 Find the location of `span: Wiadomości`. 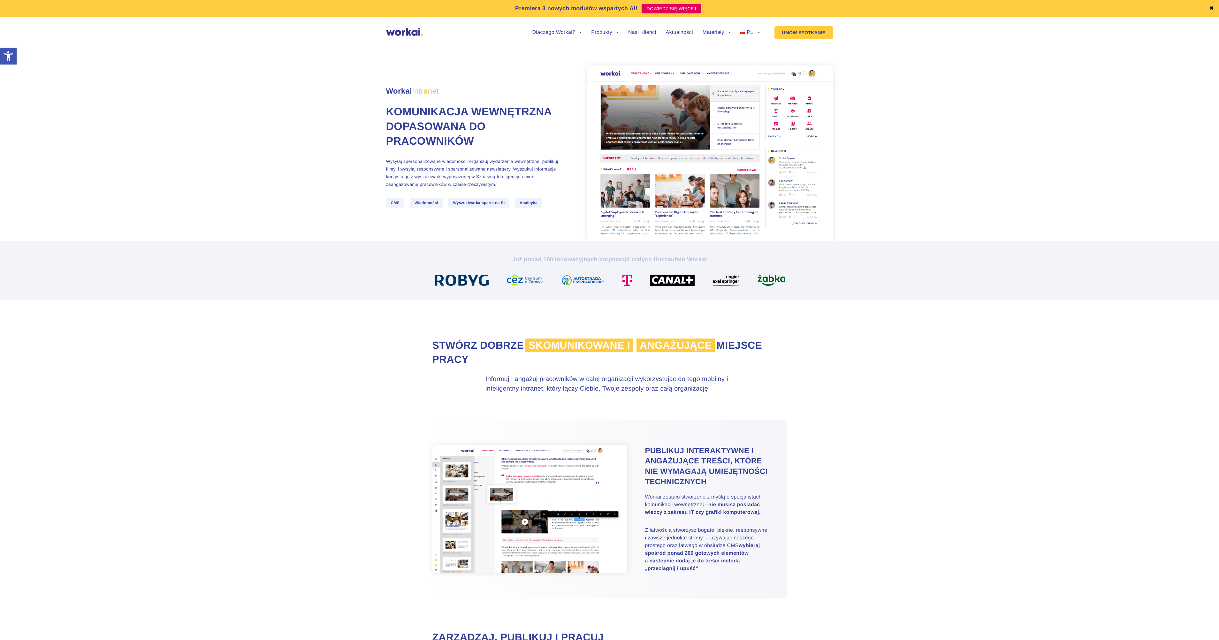

span: Wiadomości is located at coordinates (426, 203).